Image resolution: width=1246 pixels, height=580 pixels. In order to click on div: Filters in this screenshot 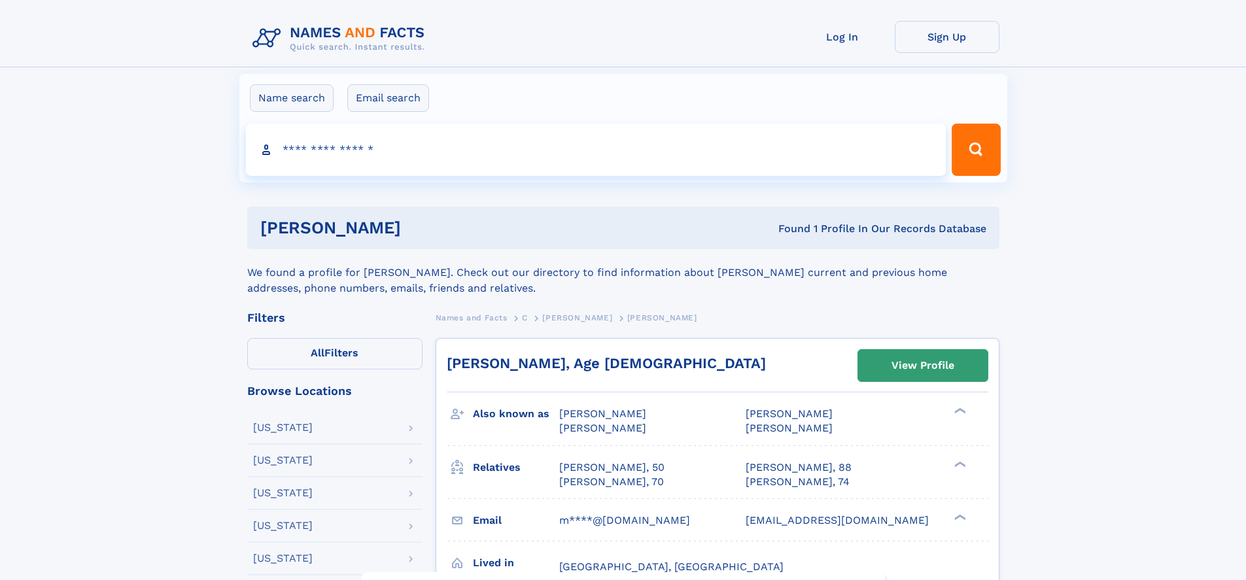, I will do `click(335, 318)`.